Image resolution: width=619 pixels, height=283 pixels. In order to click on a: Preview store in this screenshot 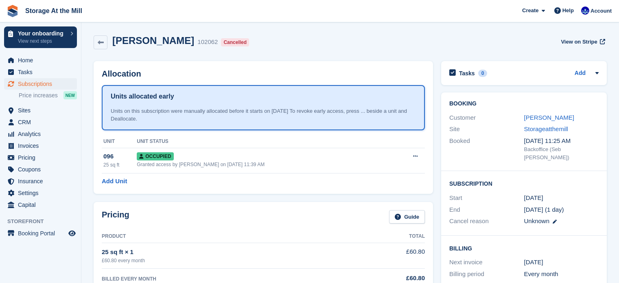, I will do `click(72, 233)`.